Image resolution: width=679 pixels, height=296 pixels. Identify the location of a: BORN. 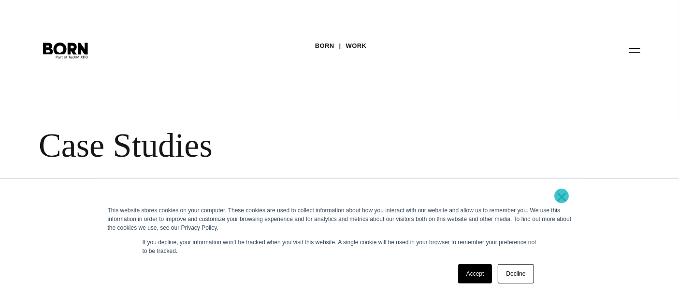
(325, 46).